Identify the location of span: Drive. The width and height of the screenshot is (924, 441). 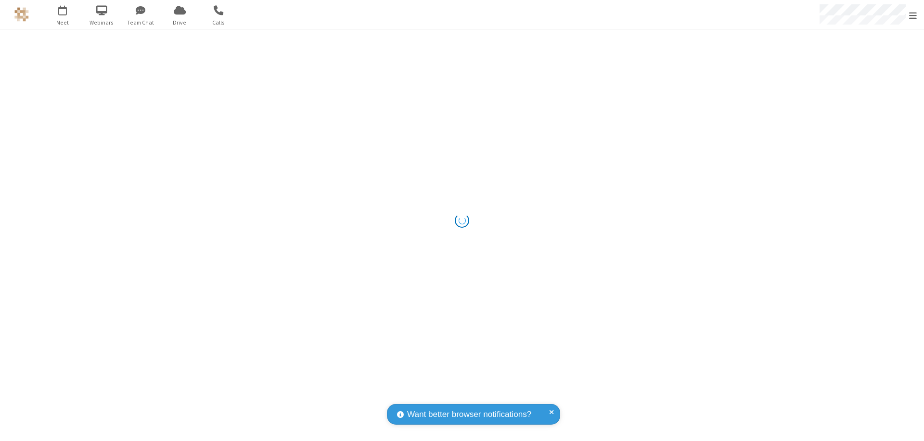
(179, 23).